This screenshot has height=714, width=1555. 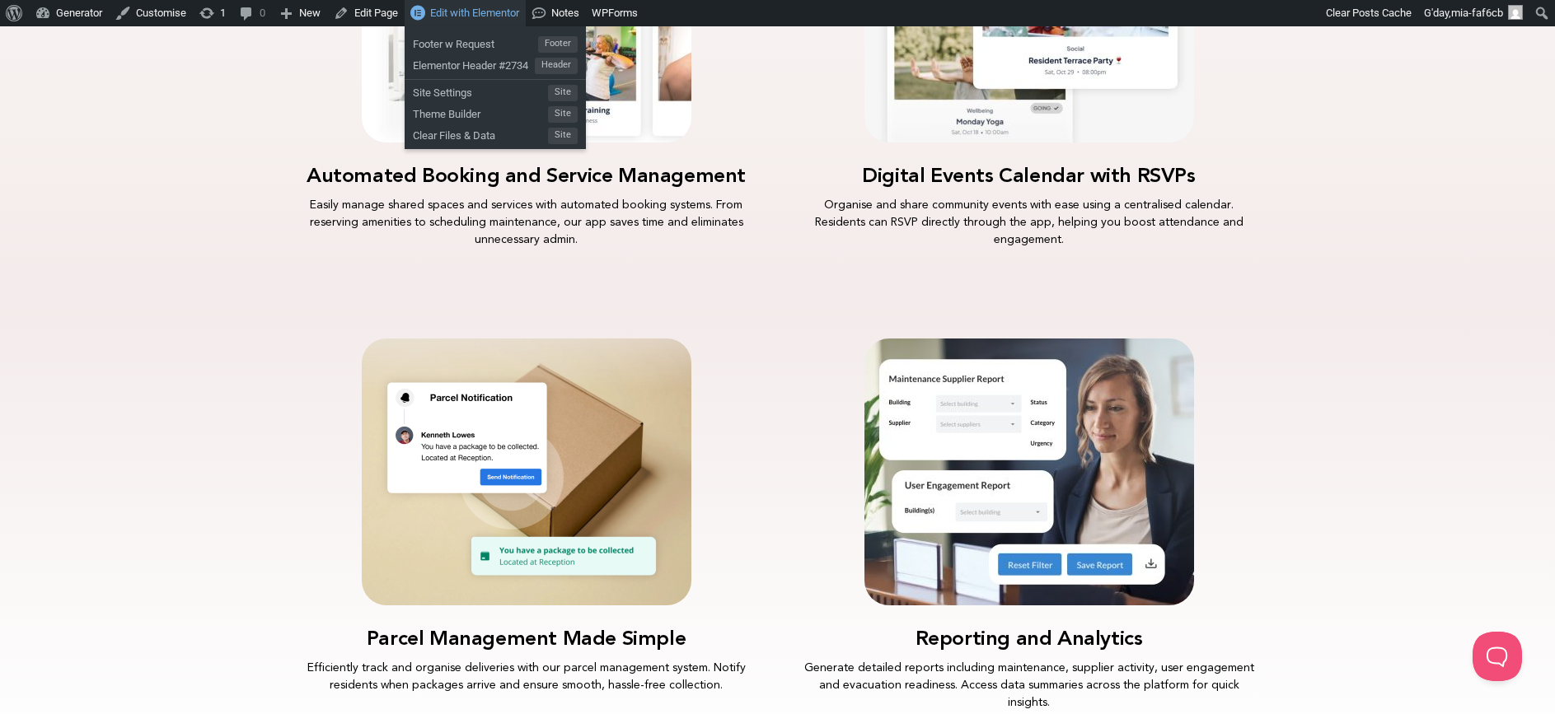 I want to click on span: Footer, so click(x=558, y=44).